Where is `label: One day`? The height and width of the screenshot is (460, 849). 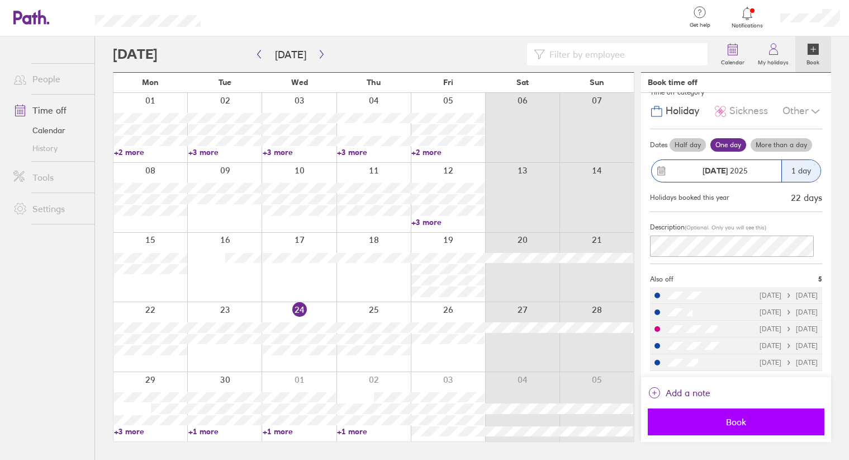
label: One day is located at coordinates (729, 145).